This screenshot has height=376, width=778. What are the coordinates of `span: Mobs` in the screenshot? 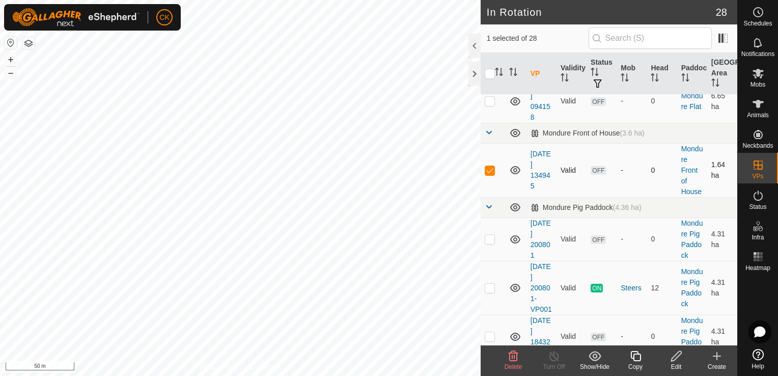 It's located at (757, 84).